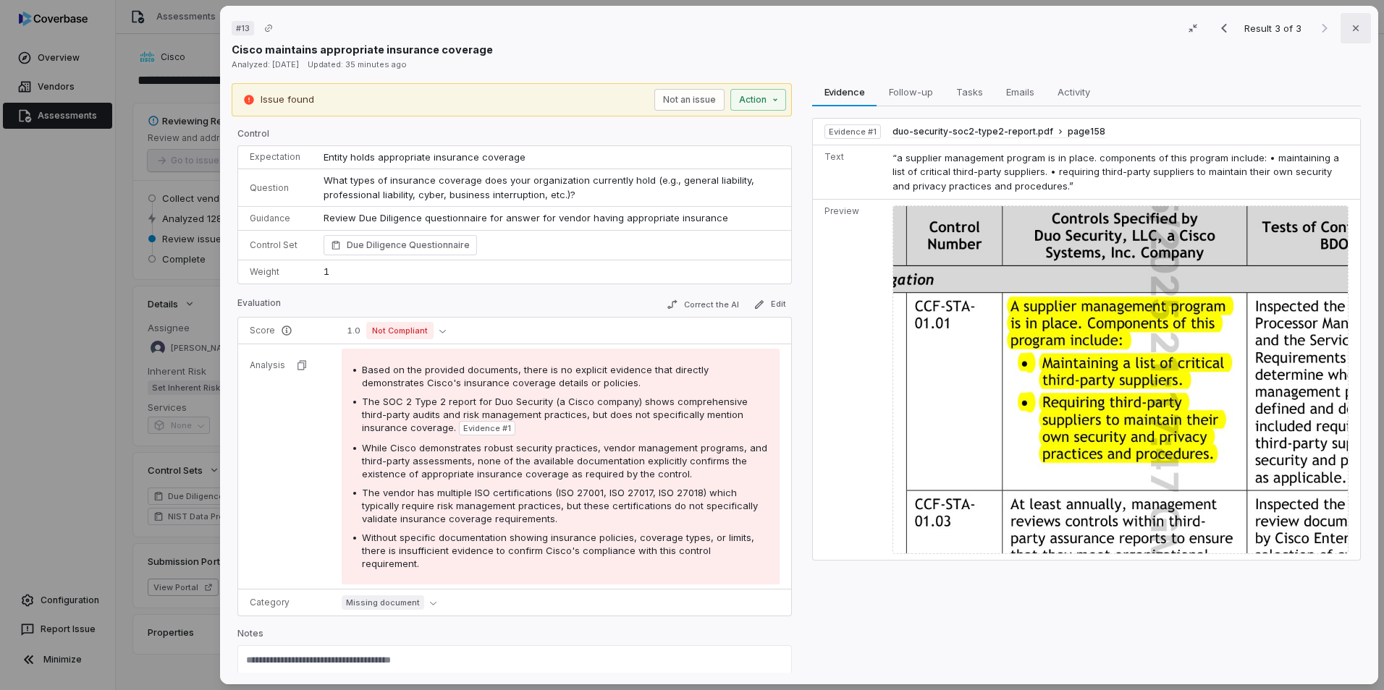 The image size is (1384, 690). I want to click on span: Based on the provided documents, there is no explicit evidence that directly demonstrates Cisco's..., so click(535, 376).